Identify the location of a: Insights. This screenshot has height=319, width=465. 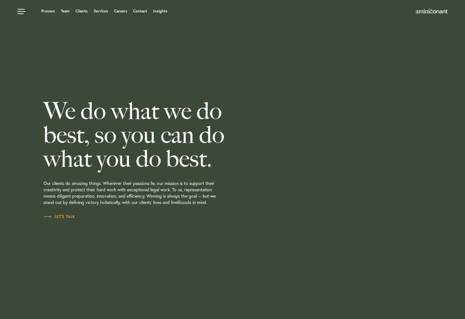
(160, 11).